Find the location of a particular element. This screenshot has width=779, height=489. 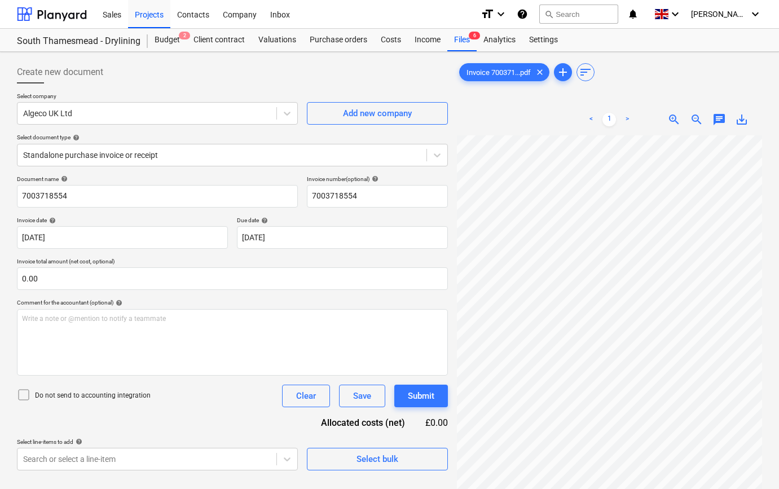

div: Costs is located at coordinates (391, 40).